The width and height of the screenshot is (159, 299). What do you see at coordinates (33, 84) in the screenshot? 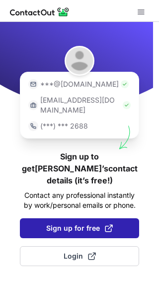
I see `img: https://contactout.com/extension/app/static/media/login-email-icon.f64bce713bb5cd1896fef81aa7b14a...` at bounding box center [33, 84].